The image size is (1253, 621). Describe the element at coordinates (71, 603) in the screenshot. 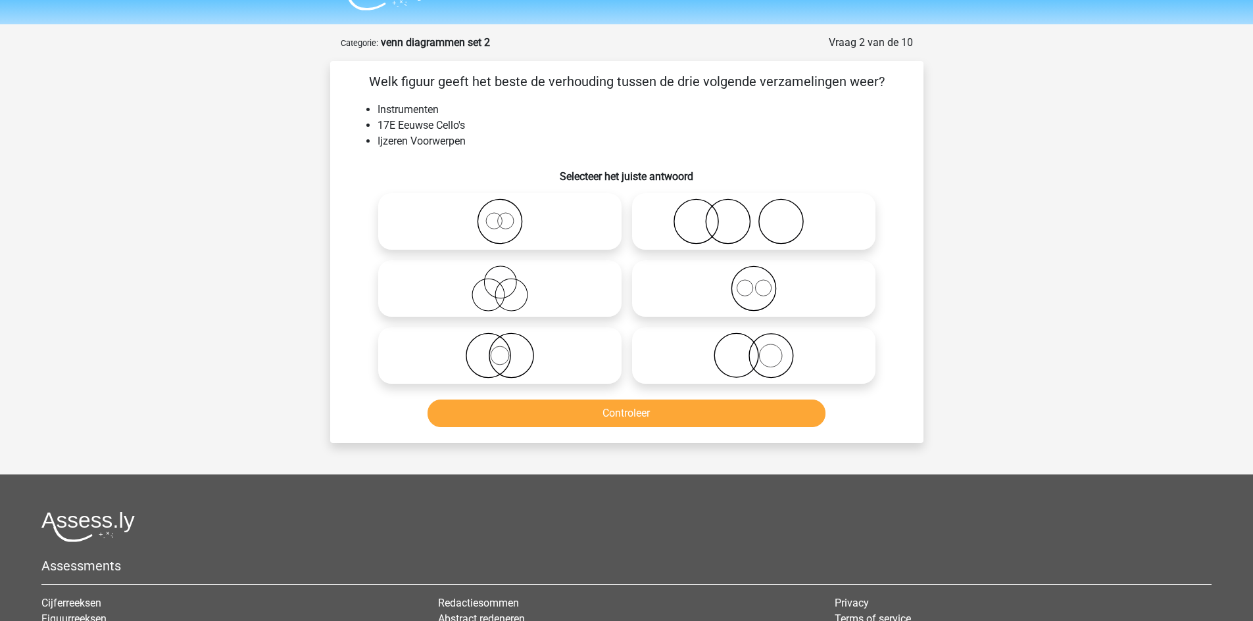

I see `a: Cijferreeksen` at that location.